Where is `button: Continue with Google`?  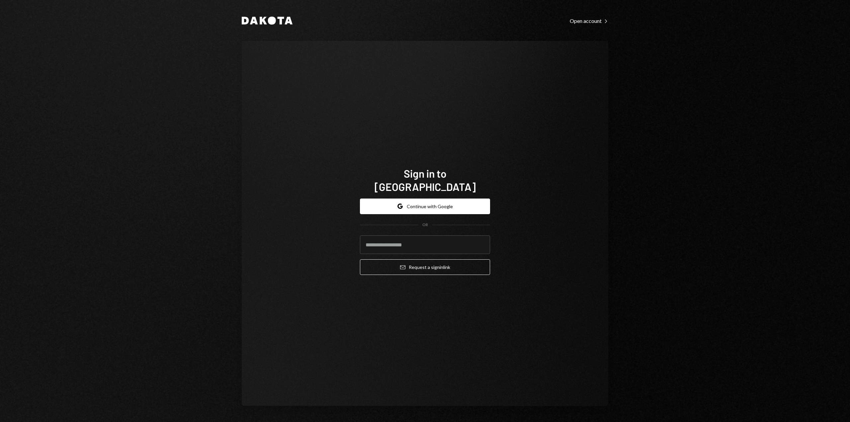 button: Continue with Google is located at coordinates (425, 206).